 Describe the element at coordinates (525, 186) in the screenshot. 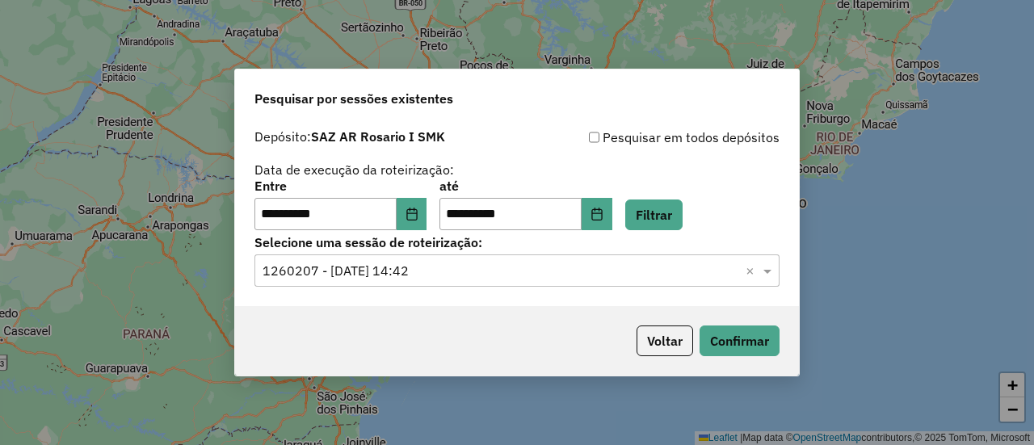

I see `label: até` at that location.